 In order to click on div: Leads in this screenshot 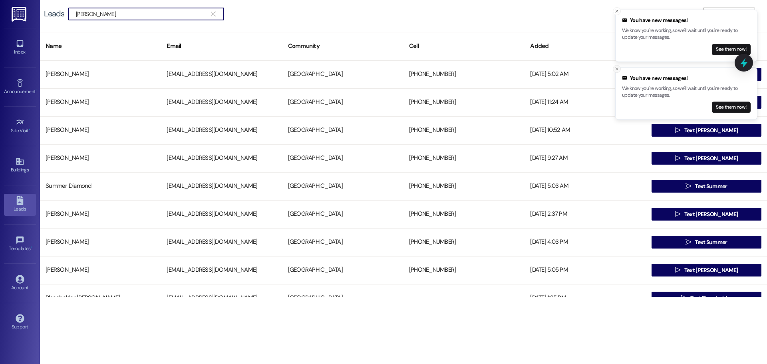, I will do `click(54, 14)`.